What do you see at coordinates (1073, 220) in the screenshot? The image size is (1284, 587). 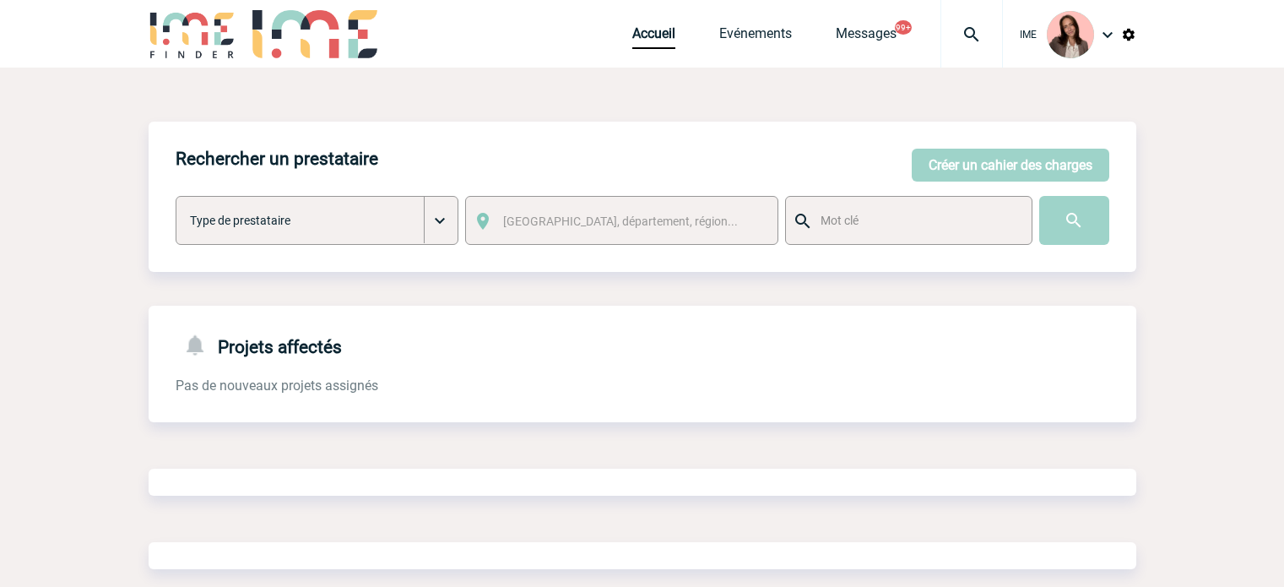 I see `input: Submit` at bounding box center [1073, 220].